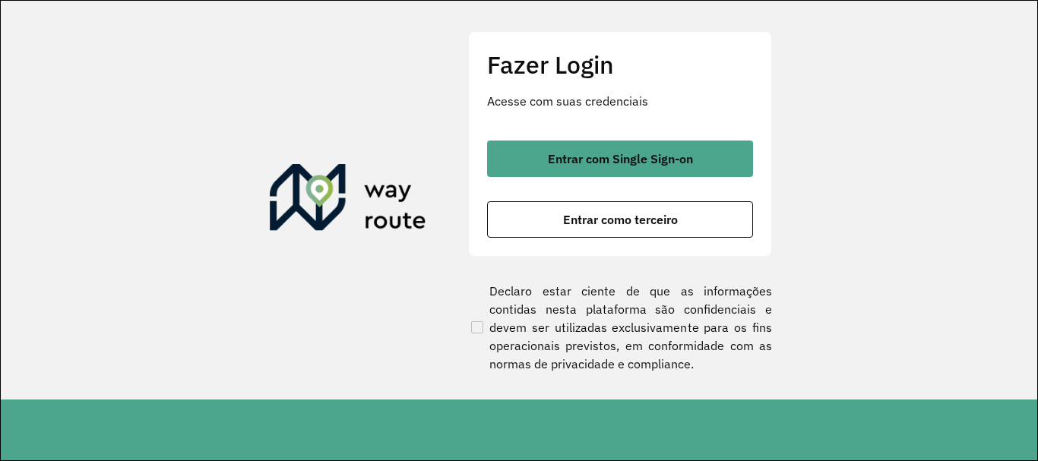 The width and height of the screenshot is (1038, 461). Describe the element at coordinates (620, 65) in the screenshot. I see `h2: Fazer Login` at that location.